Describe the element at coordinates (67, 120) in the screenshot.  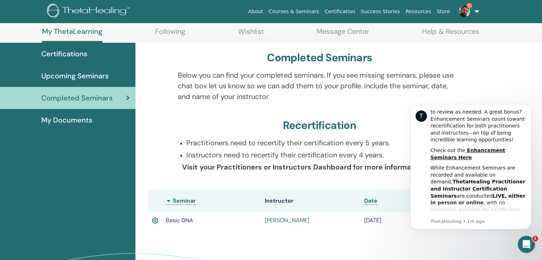
I see `span: My Documents` at that location.